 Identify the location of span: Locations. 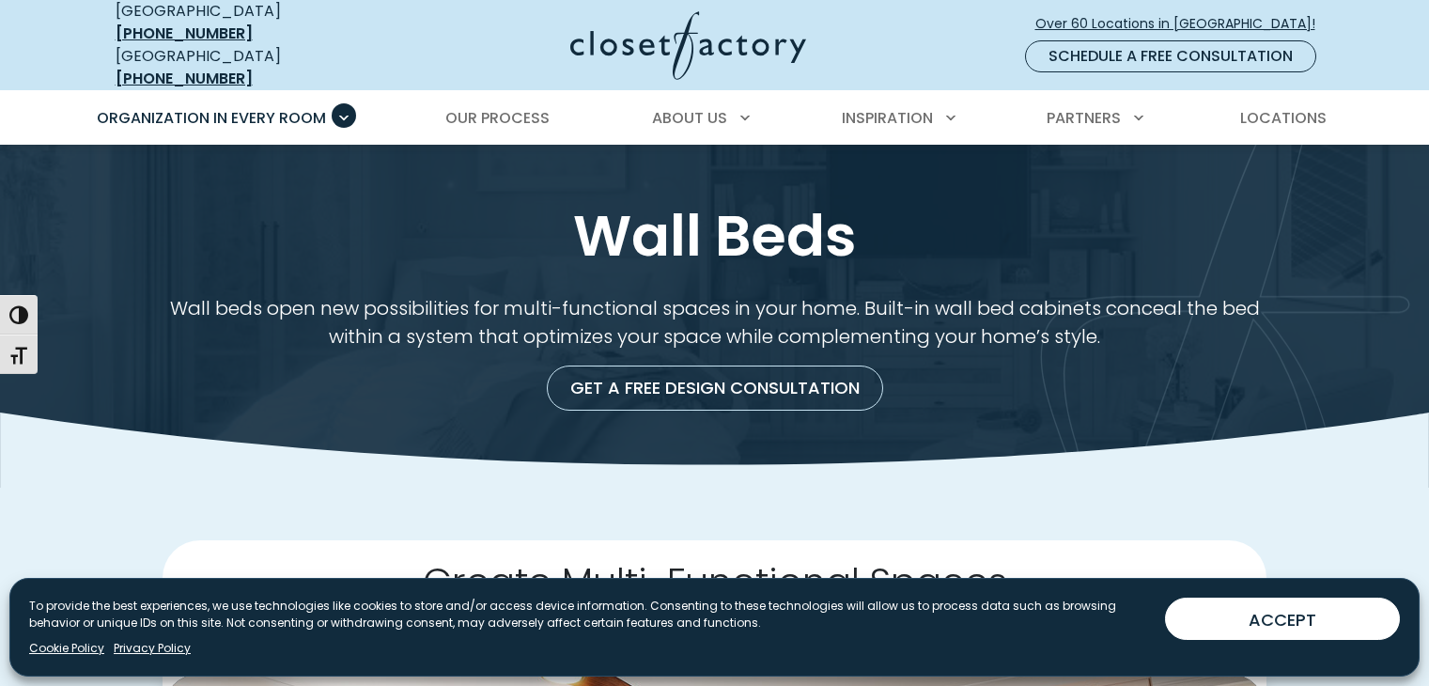
(1283, 117).